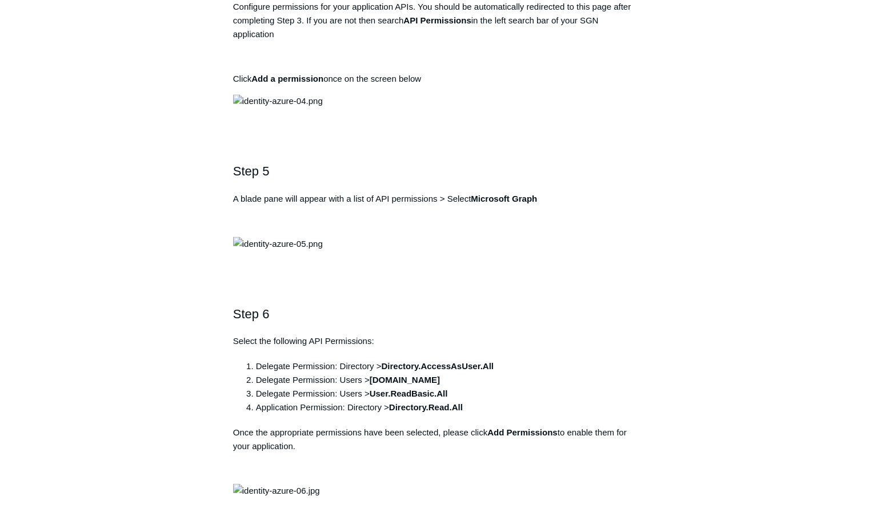  Describe the element at coordinates (446, 366) in the screenshot. I see `li: Delegate Permission: Directory >` at that location.